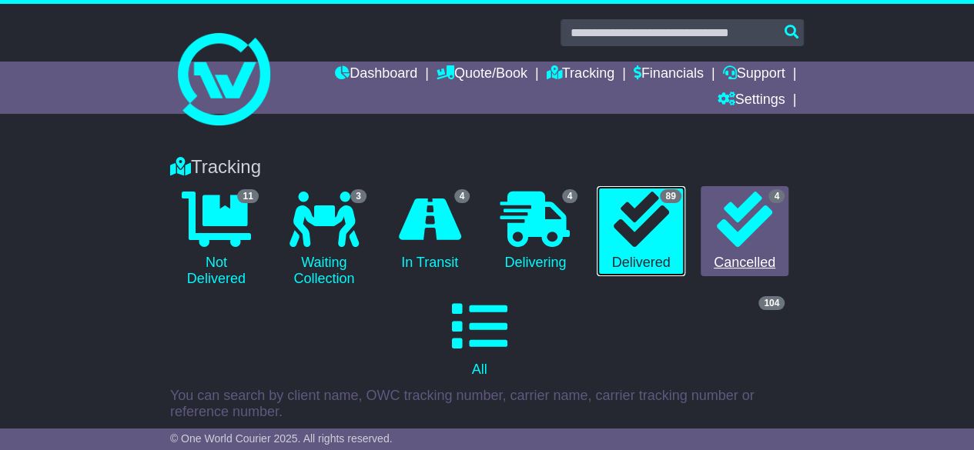 The image size is (974, 450). Describe the element at coordinates (744, 232) in the screenshot. I see `a: 4 Cancelled` at that location.